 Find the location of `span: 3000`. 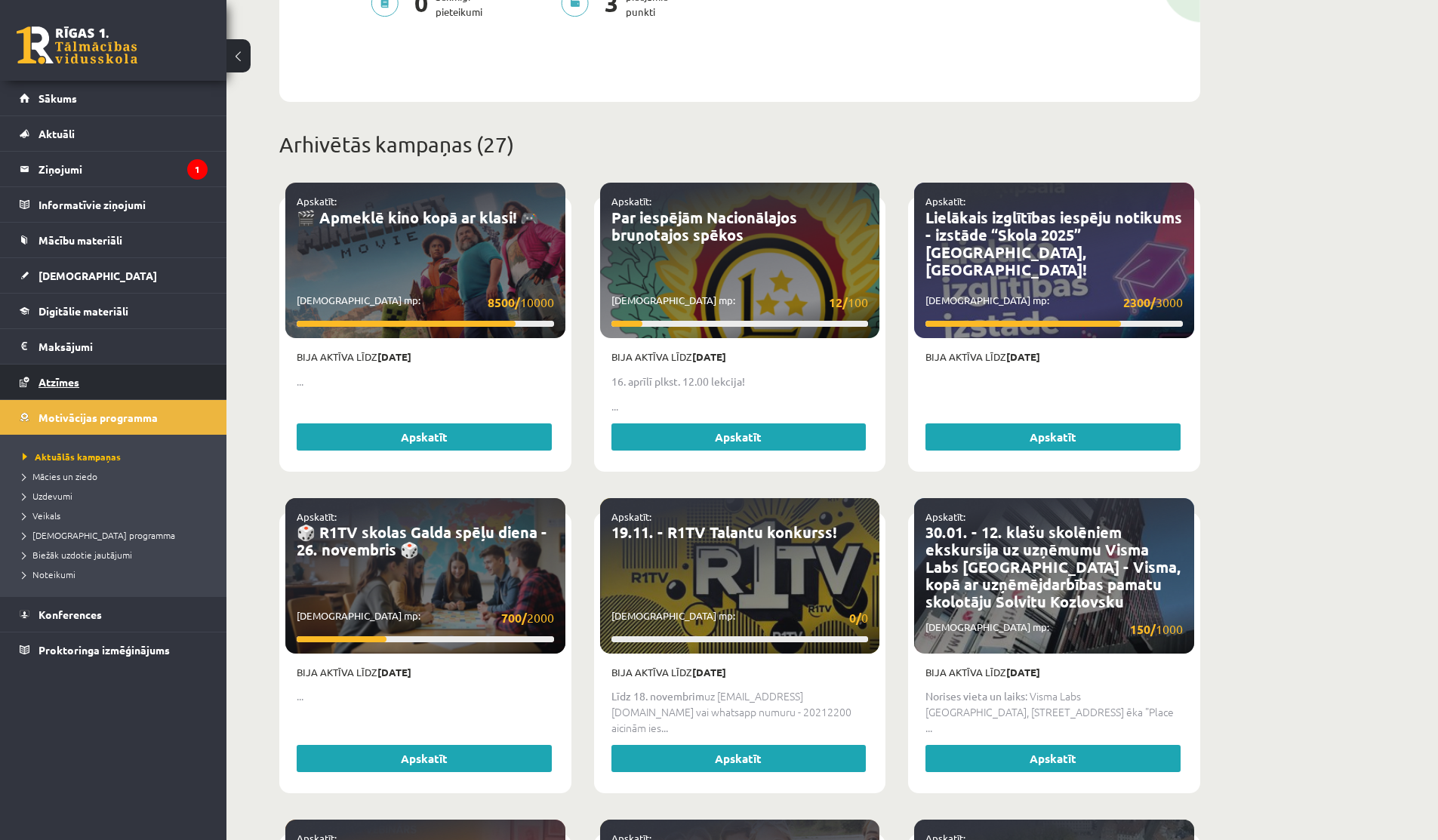

span: 3000 is located at coordinates (1152, 302).